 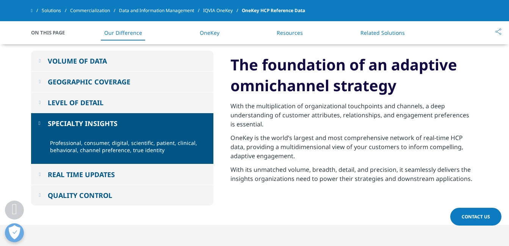 I want to click on span: OneKey HCP Reference Data, so click(x=273, y=11).